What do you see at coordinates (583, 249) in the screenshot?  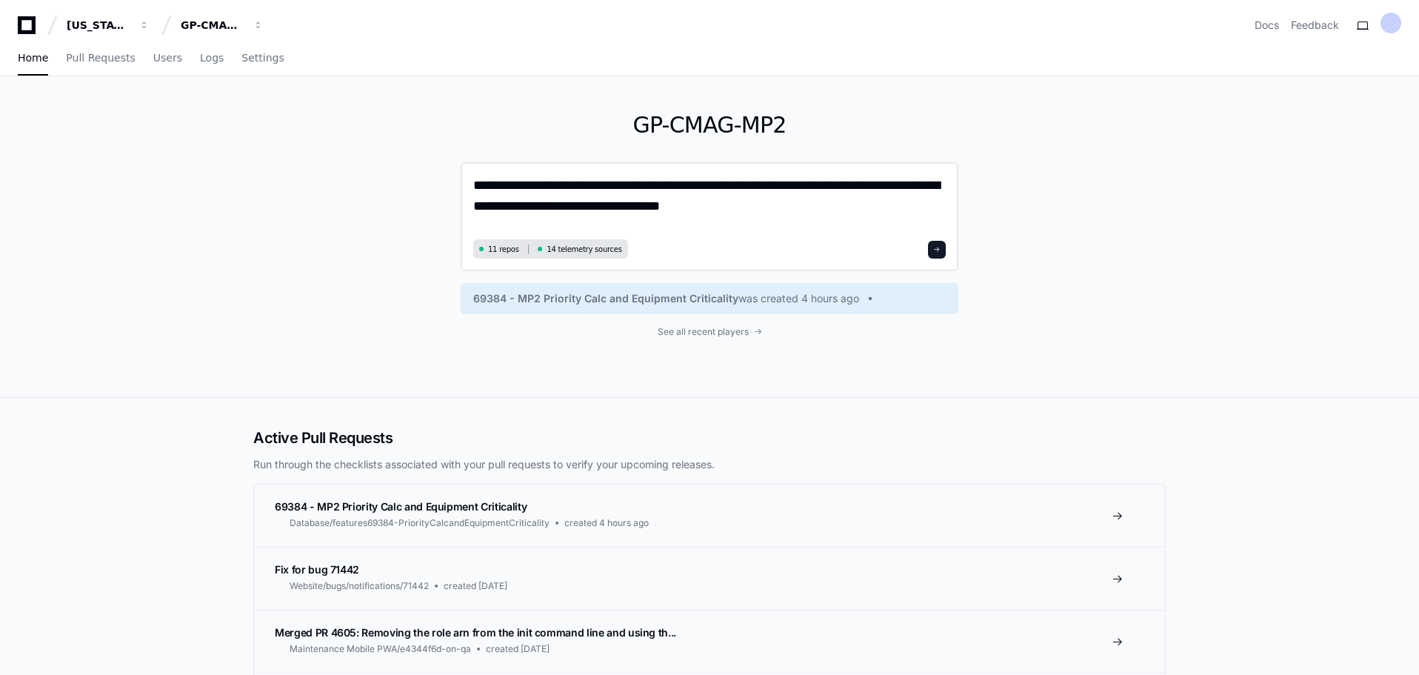 I see `span: 14 telemetry sources` at bounding box center [583, 249].